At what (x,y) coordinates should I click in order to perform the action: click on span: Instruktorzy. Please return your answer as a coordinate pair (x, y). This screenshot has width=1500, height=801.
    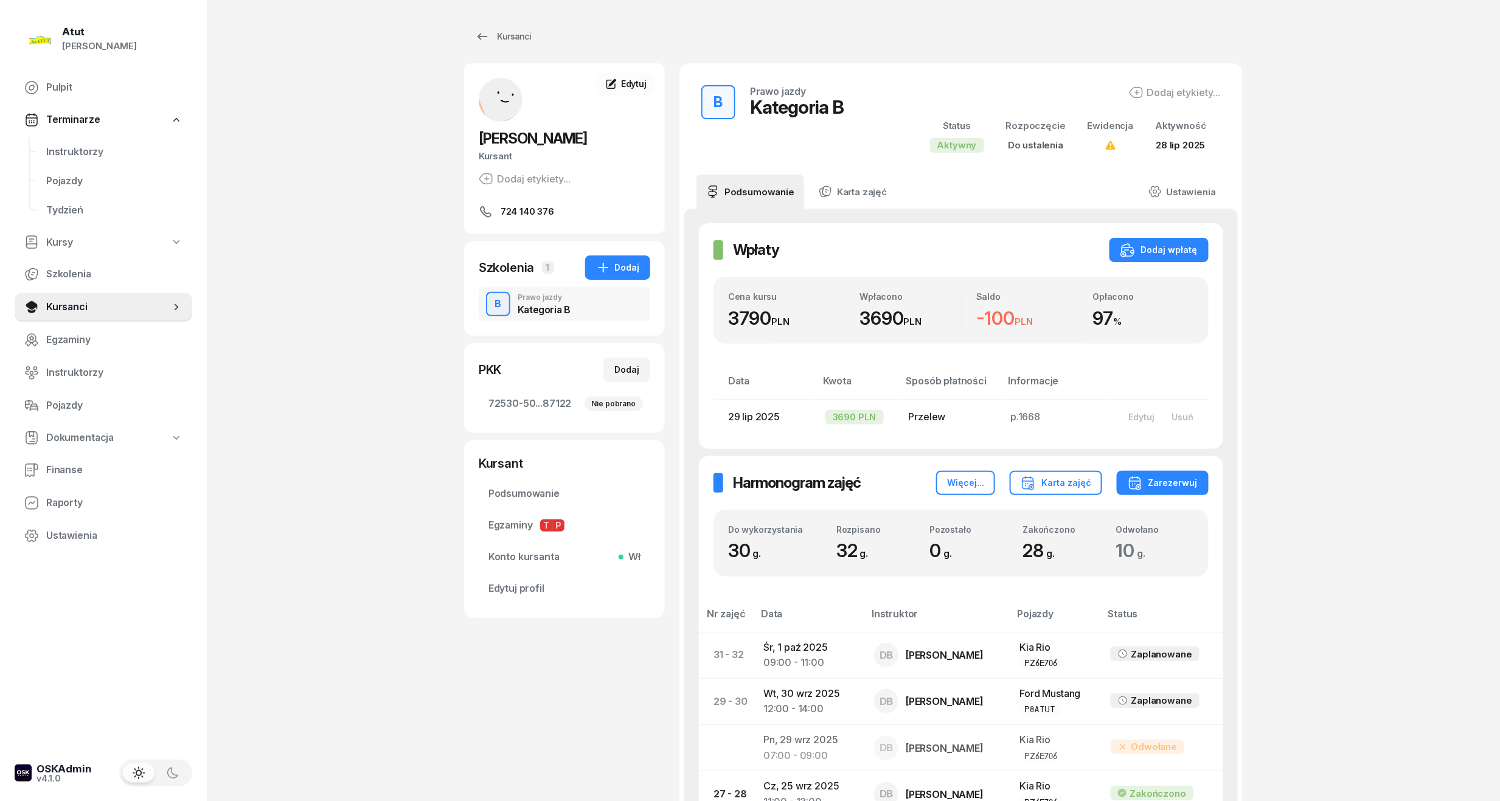
    Looking at the image, I should click on (114, 373).